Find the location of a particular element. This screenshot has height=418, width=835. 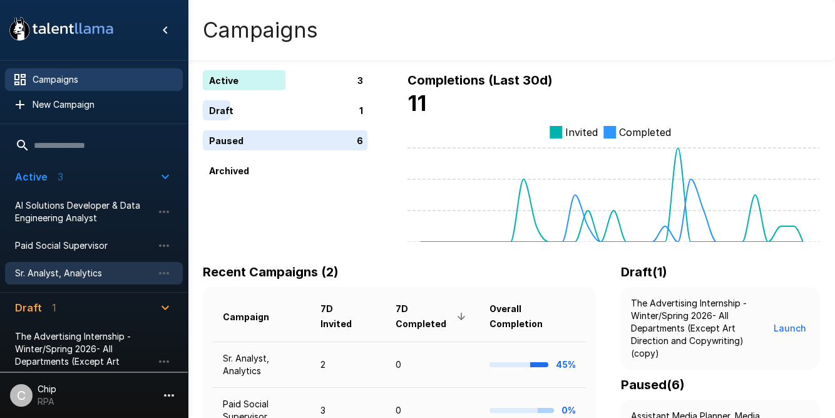

td: 2 is located at coordinates (348, 364).